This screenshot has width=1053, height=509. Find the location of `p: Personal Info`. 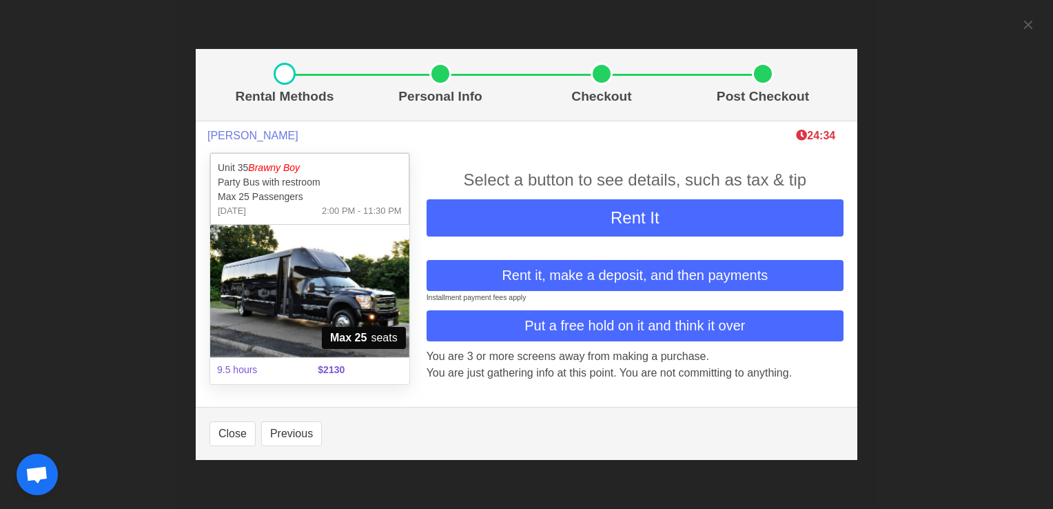

p: Personal Info is located at coordinates (440, 96).